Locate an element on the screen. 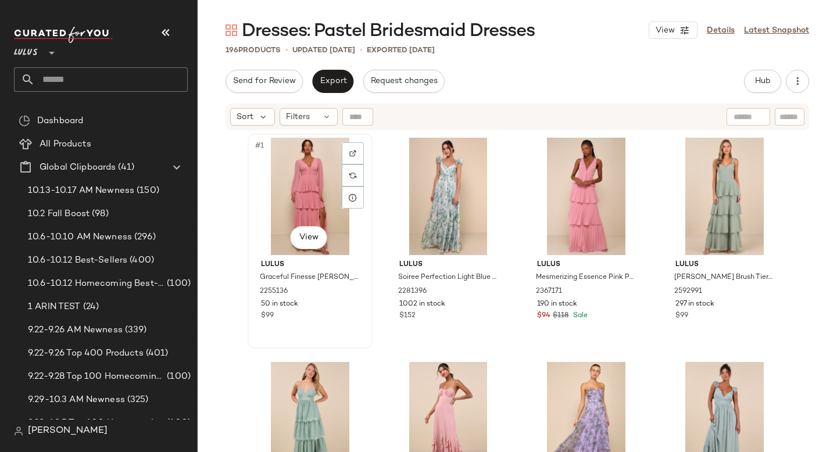 The image size is (837, 452). span: Mesmerizing Essence Pink Pleated Backless Tiered Maxi Dress is located at coordinates (585, 278).